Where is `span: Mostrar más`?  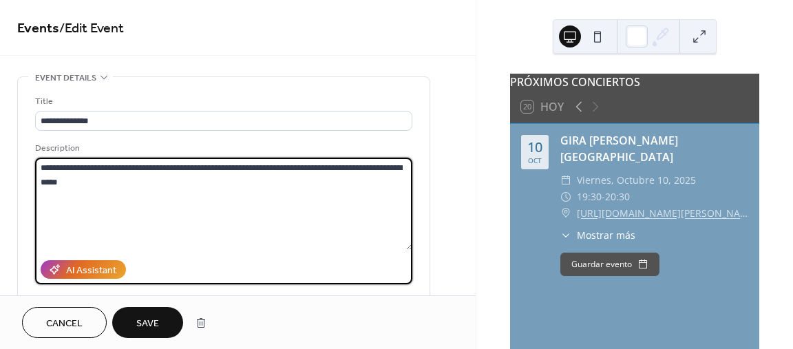 span: Mostrar más is located at coordinates (606, 235).